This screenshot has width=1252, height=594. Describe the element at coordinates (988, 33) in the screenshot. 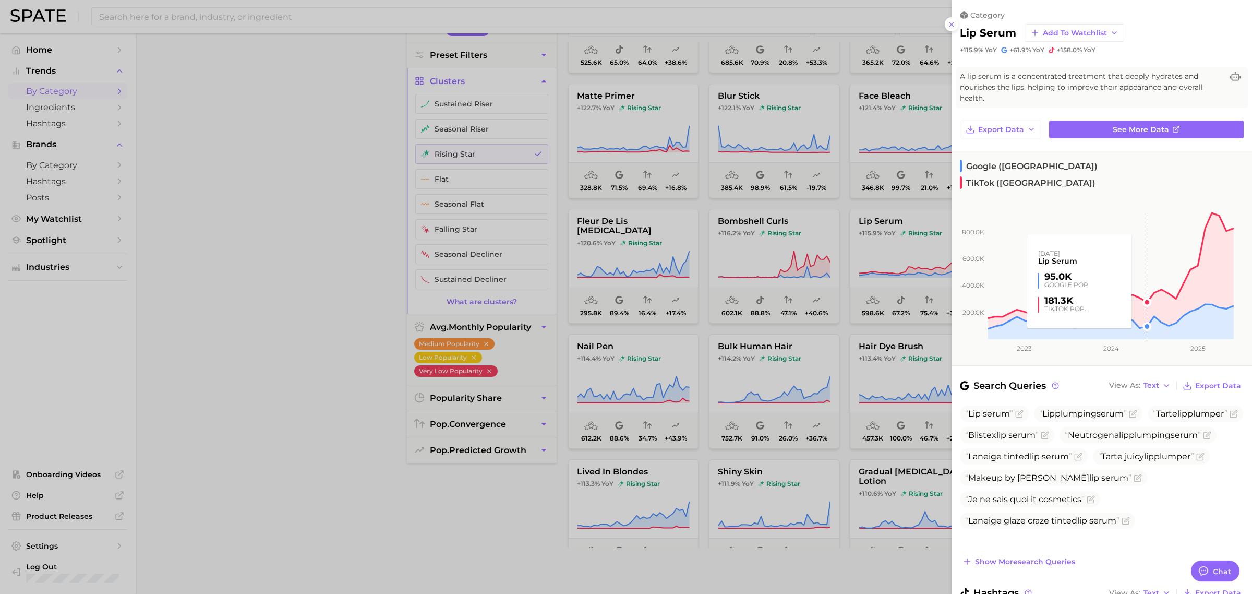

I see `h2: lip serum` at that location.